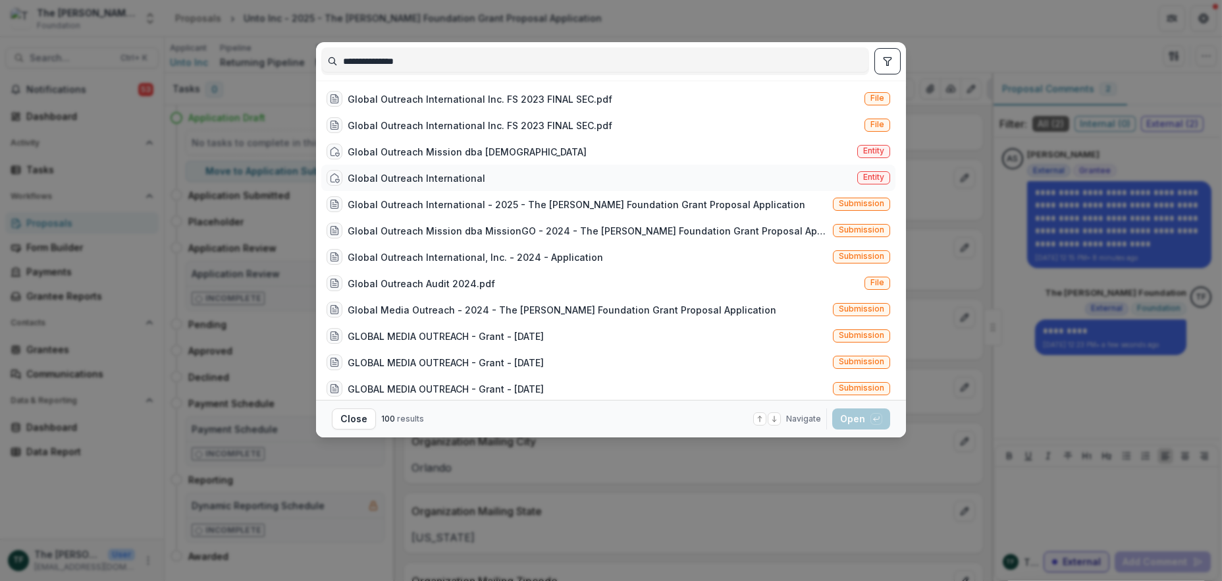 This screenshot has width=1222, height=581. What do you see at coordinates (476, 257) in the screenshot?
I see `div: Global Outreach International, Inc. - 2024 - Application` at bounding box center [476, 257].